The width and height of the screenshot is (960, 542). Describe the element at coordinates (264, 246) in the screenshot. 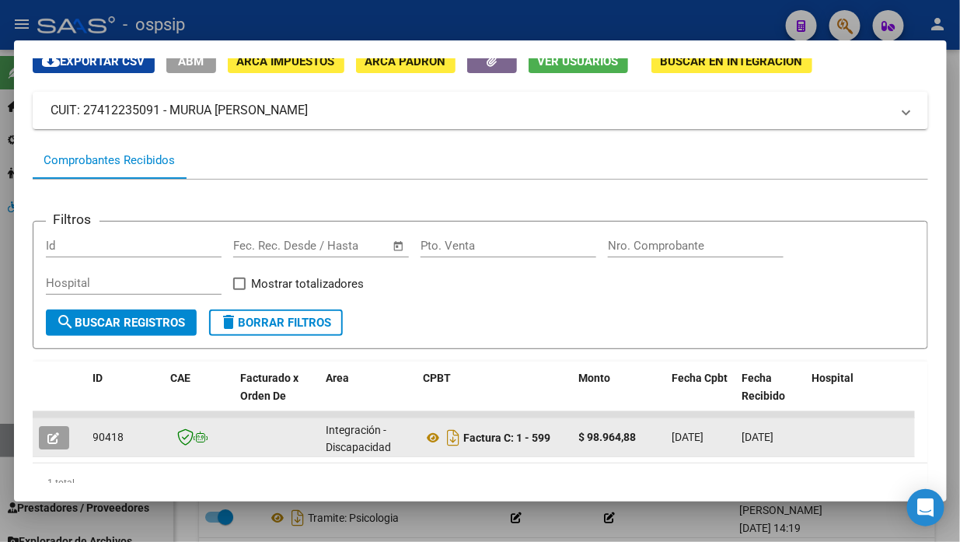

I see `input: Fecha inicio` at that location.